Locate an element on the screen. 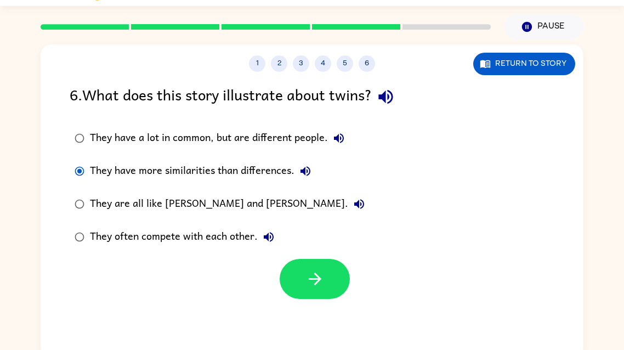 The height and width of the screenshot is (350, 624). button: 5 is located at coordinates (345, 64).